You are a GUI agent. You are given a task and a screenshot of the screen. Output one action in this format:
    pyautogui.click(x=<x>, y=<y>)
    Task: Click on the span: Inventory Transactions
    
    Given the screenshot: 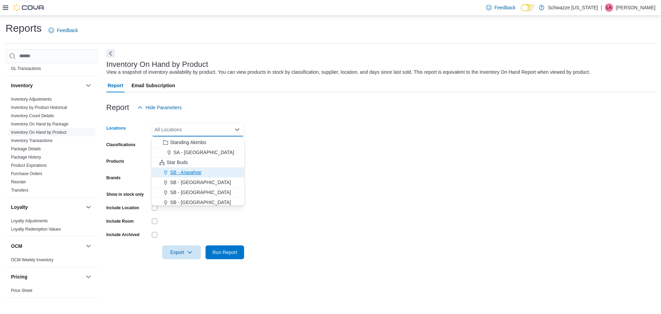 What is the action you would take?
    pyautogui.click(x=32, y=140)
    